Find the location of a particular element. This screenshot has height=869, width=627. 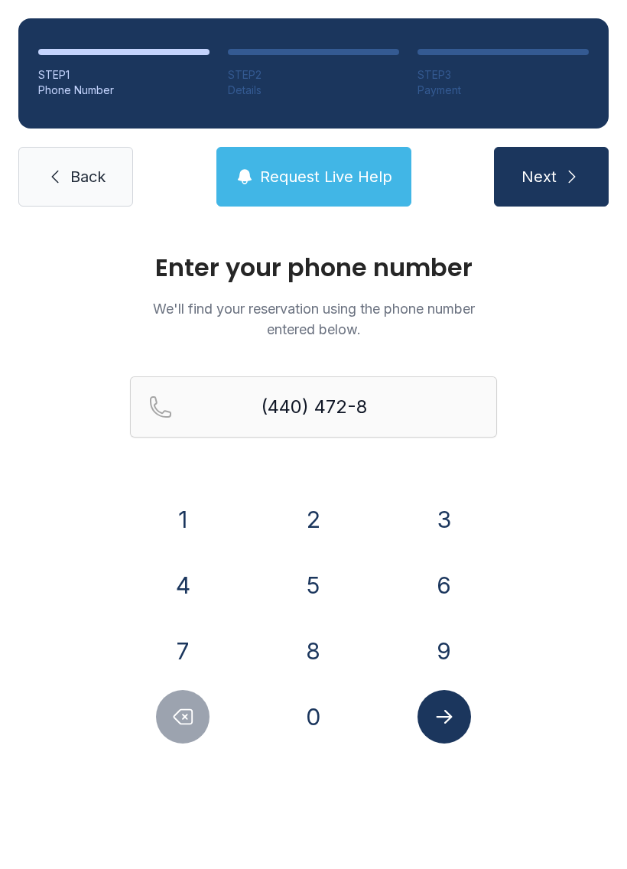

p: We'll find your reservation using the phone number entered below. is located at coordinates (314, 319).